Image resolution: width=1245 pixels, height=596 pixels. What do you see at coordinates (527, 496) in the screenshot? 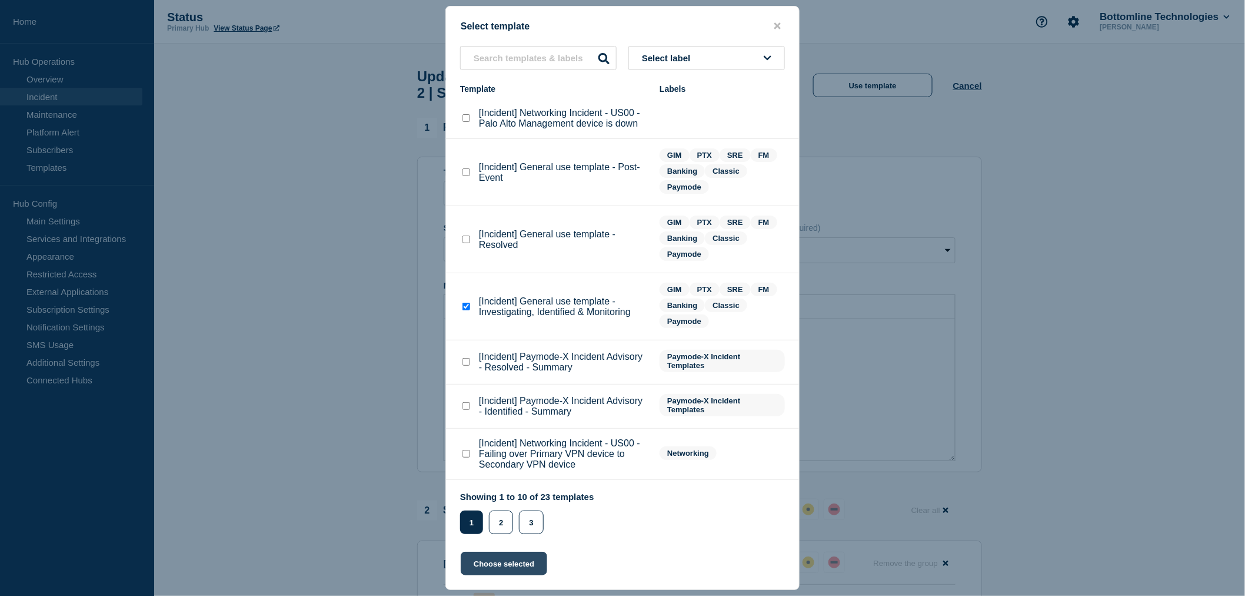
I see `p: Showing 1 to 10 of 23 templates` at bounding box center [527, 496].